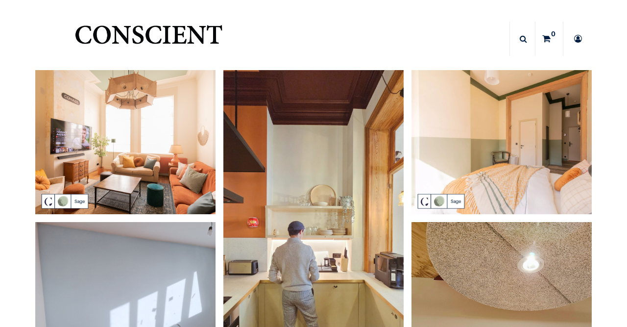  I want to click on img: Conscient, so click(148, 39).